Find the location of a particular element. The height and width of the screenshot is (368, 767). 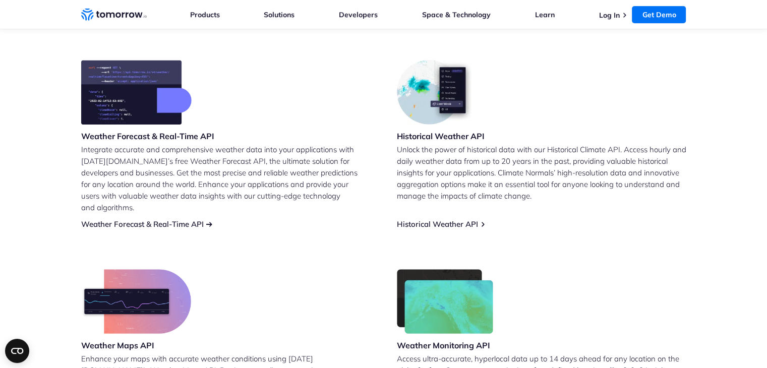

a: Home link is located at coordinates (114, 15).